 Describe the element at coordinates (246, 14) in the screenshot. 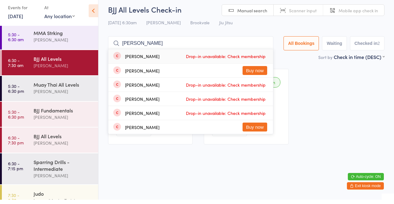

I see `h2: BJJ All Levels Check-in` at that location.